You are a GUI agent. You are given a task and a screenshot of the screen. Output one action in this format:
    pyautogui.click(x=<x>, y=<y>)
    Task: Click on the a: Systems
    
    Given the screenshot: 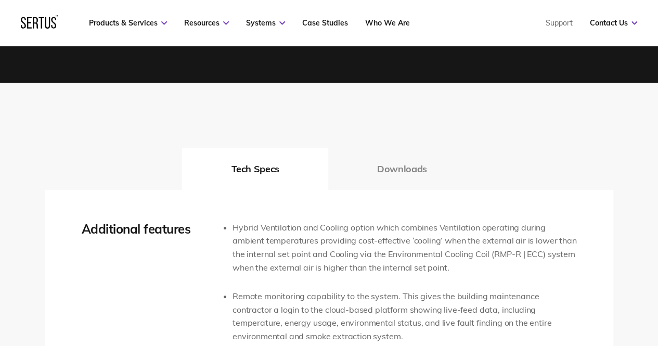 What is the action you would take?
    pyautogui.click(x=265, y=23)
    